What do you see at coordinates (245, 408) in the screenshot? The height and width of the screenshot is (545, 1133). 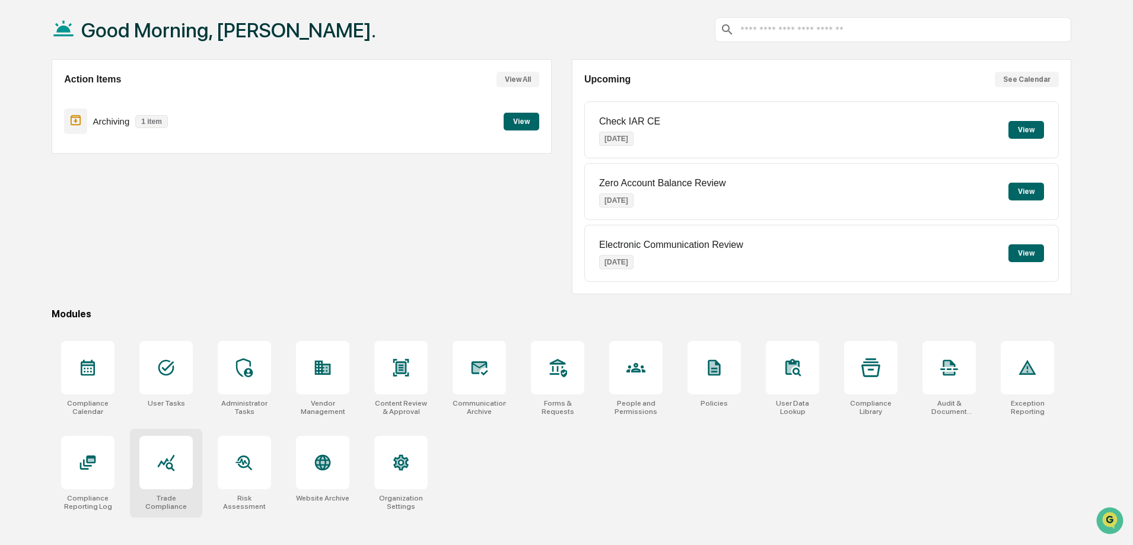 I see `div: Administrator Tasks` at bounding box center [245, 408].